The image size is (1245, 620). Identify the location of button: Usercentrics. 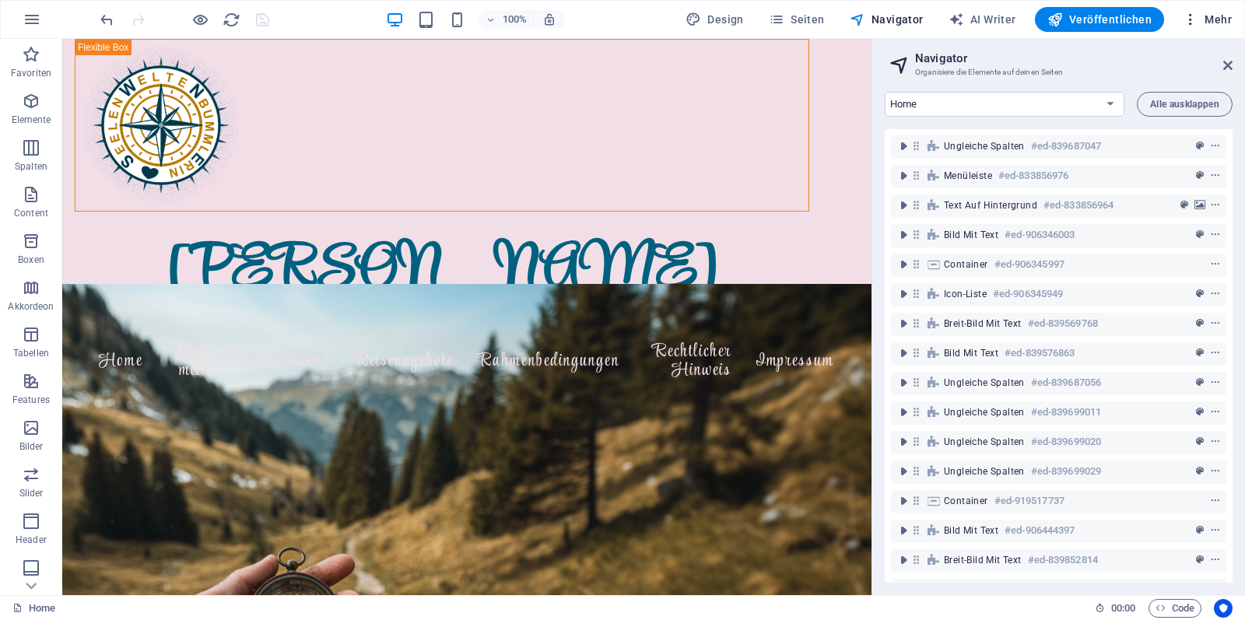
(1223, 608).